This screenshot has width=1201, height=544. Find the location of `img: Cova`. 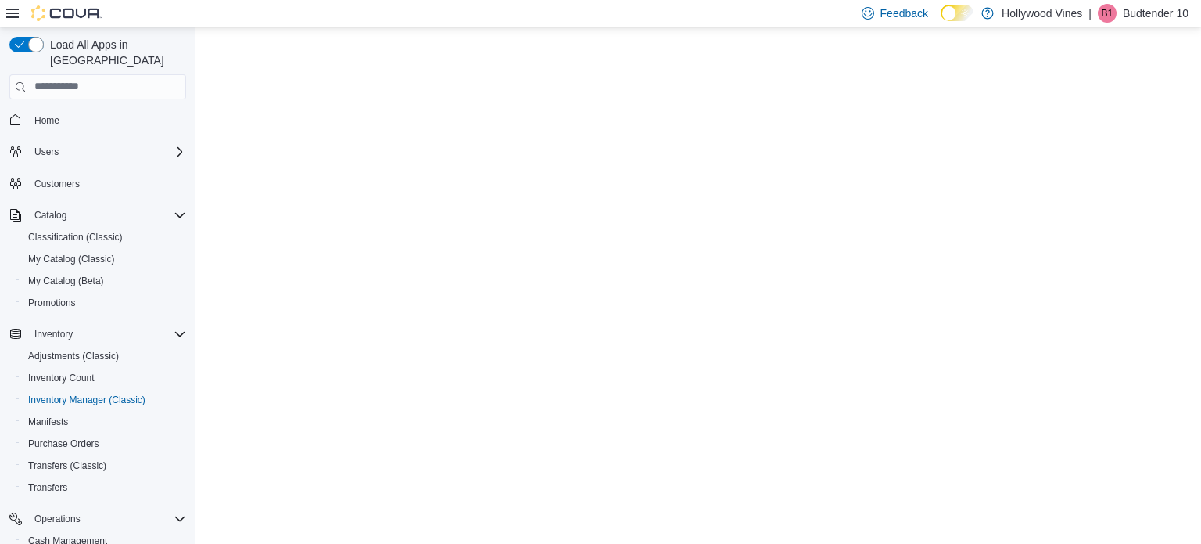

img: Cova is located at coordinates (66, 13).